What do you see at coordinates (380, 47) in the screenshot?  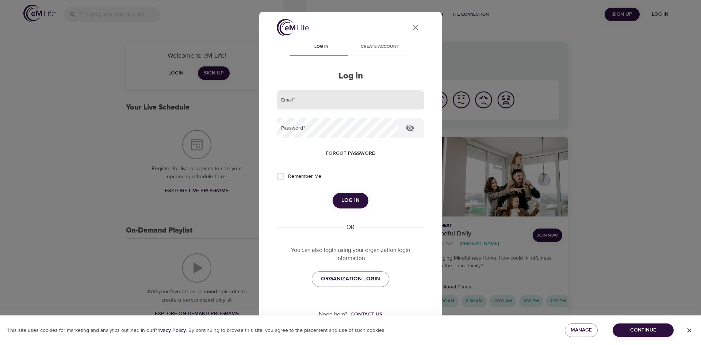 I see `span: Create account` at bounding box center [380, 47].